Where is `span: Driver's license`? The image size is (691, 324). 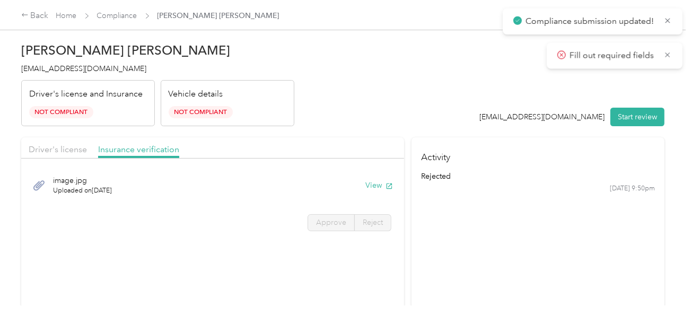
span: Driver's license is located at coordinates (58, 149).